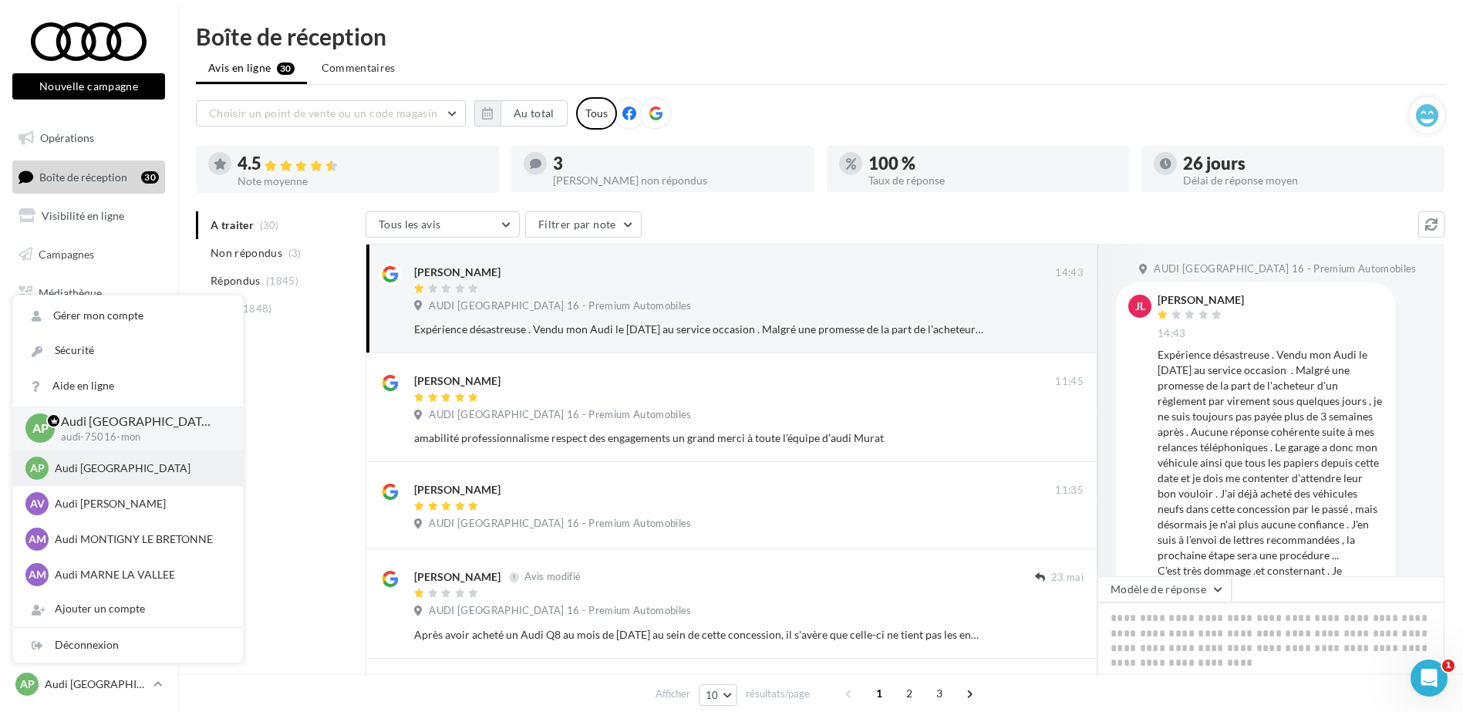  Describe the element at coordinates (1069, 382) in the screenshot. I see `span: 11:45` at that location.